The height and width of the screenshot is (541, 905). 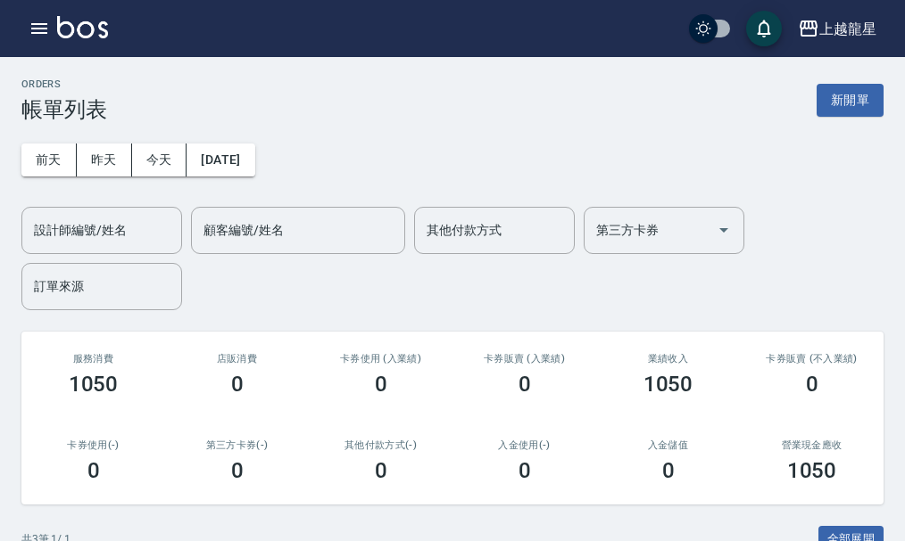 I want to click on button: 前天, so click(x=49, y=160).